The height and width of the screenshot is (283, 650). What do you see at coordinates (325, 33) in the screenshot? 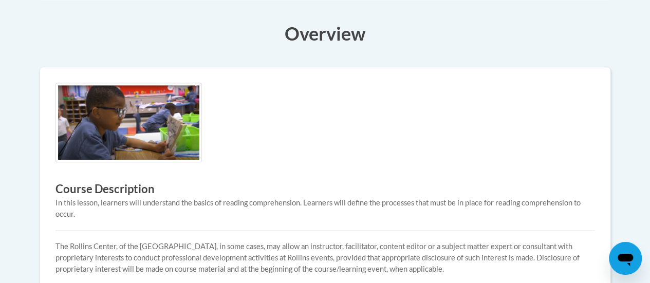
I see `h3: Overview` at bounding box center [325, 33].